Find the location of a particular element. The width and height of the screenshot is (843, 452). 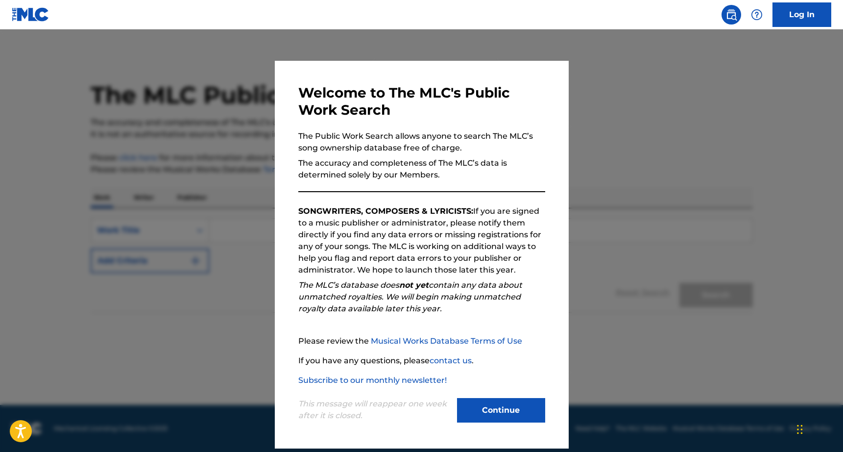

a: Public Search is located at coordinates (731, 15).